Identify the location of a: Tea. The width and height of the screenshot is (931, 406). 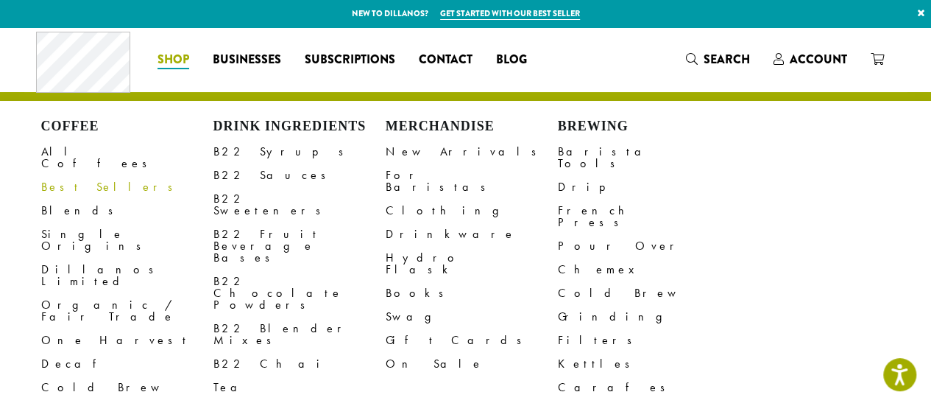
(300, 387).